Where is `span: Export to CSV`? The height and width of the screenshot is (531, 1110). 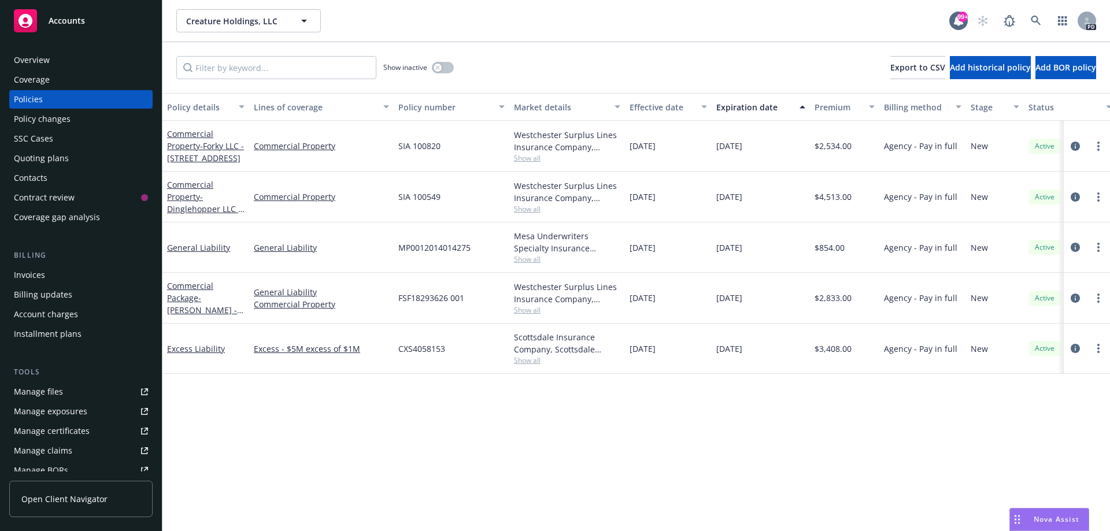
span: Export to CSV is located at coordinates (917, 67).